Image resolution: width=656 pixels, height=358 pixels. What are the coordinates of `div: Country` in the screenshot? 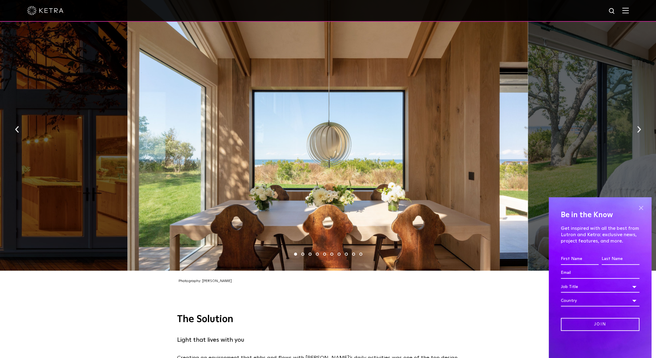 It's located at (600, 301).